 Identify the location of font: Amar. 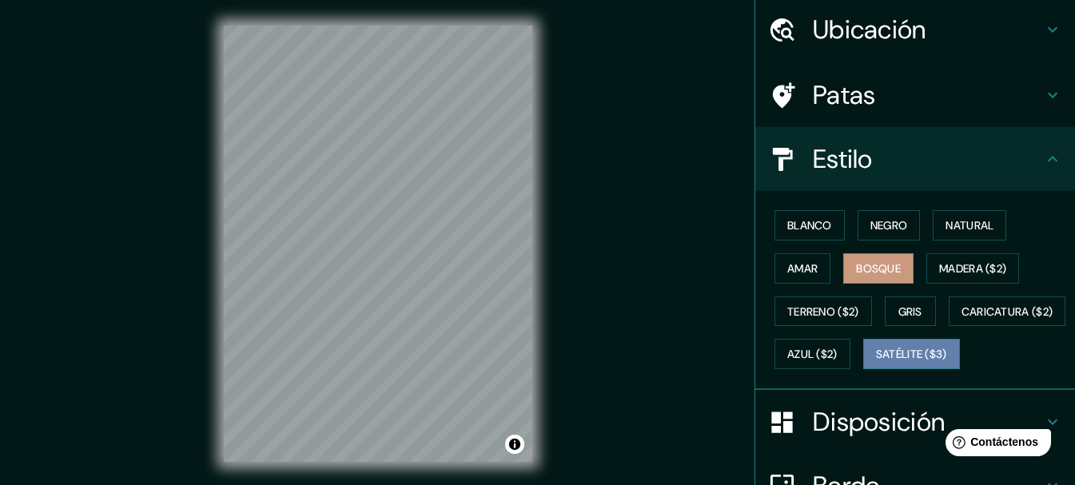
(803, 269).